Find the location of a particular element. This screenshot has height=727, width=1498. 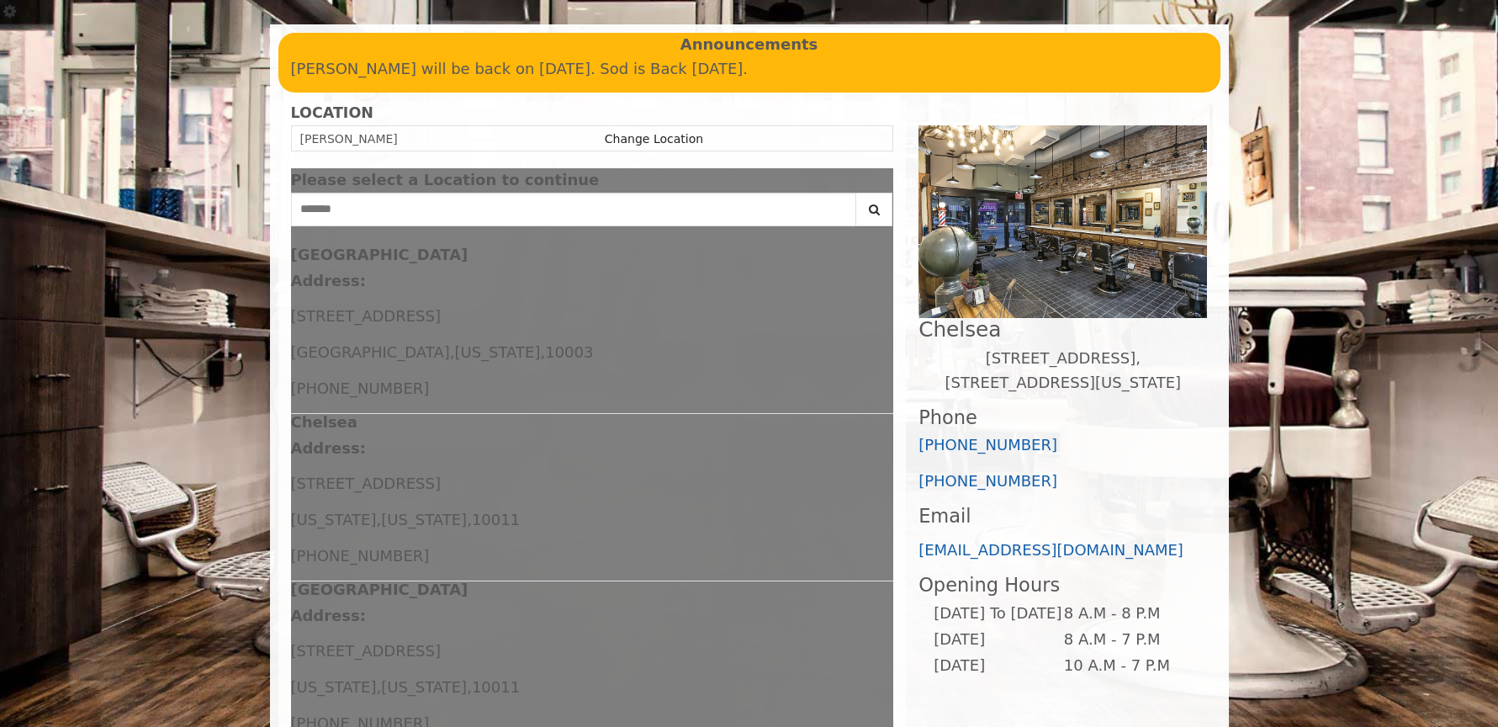

input: Search Center is located at coordinates (574, 209).